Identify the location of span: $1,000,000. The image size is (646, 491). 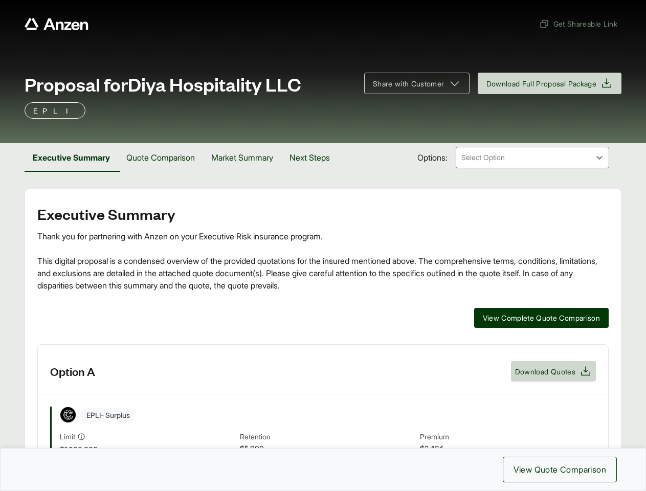
(148, 449).